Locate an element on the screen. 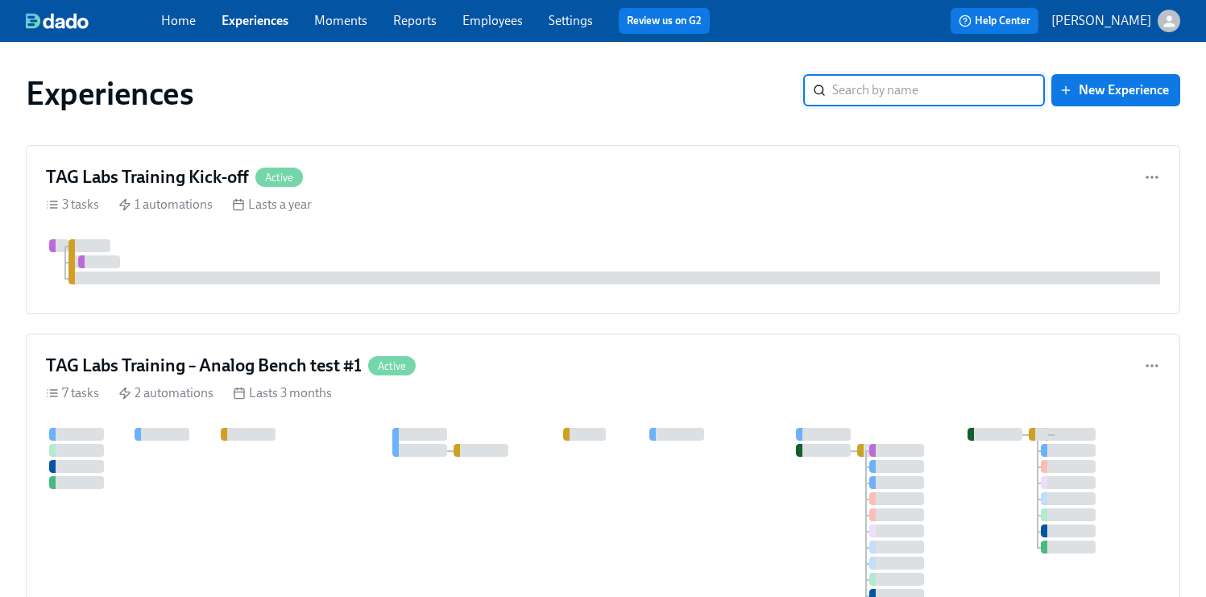  div: Lasts a year is located at coordinates (271, 205).